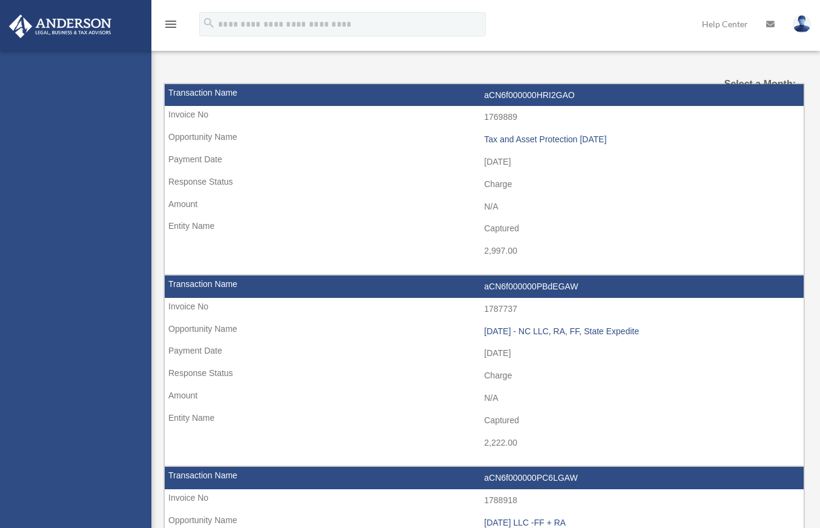  What do you see at coordinates (209, 23) in the screenshot?
I see `i: search` at bounding box center [209, 23].